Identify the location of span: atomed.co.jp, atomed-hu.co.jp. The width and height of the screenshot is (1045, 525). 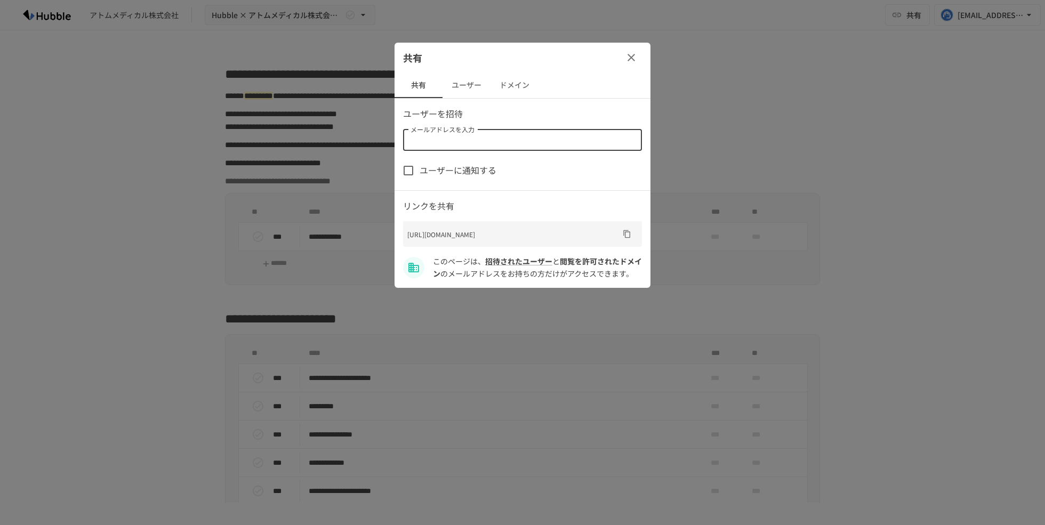
(537, 267).